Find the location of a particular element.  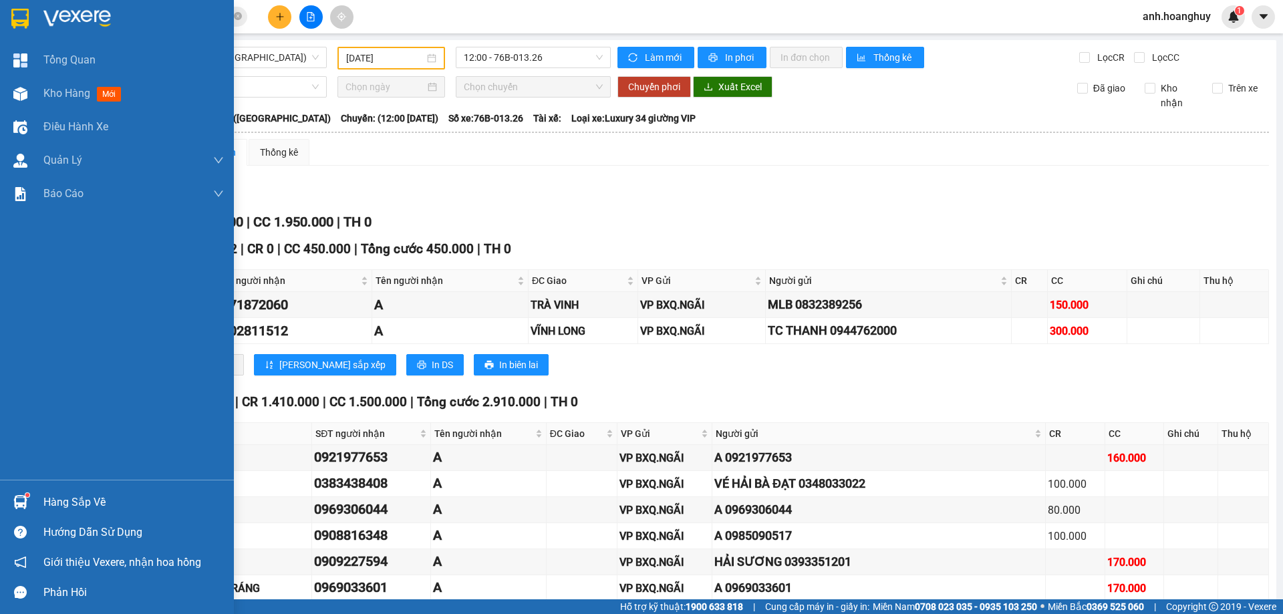

td: 0902811512 is located at coordinates (292, 331).